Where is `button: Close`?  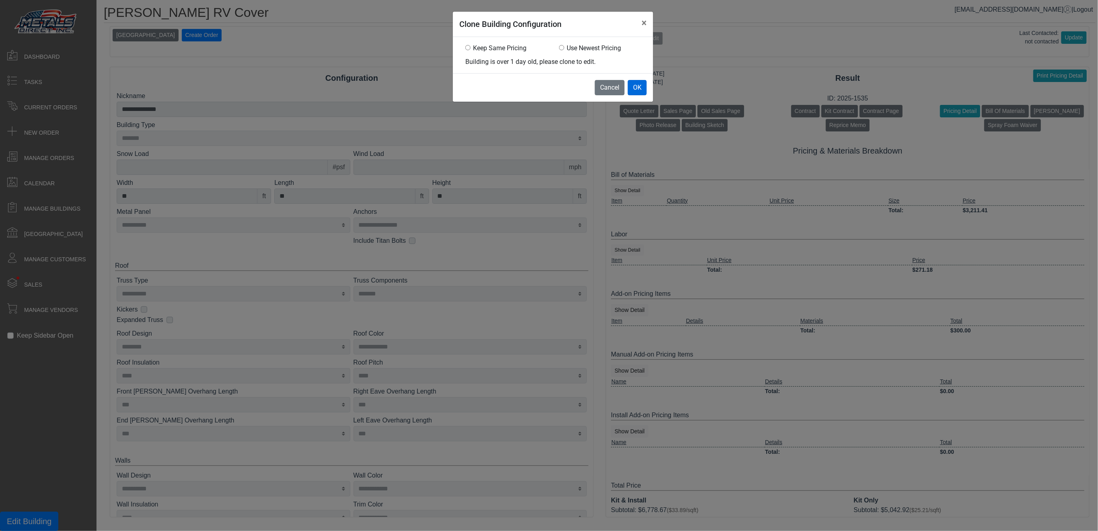
button: Close is located at coordinates (644, 23).